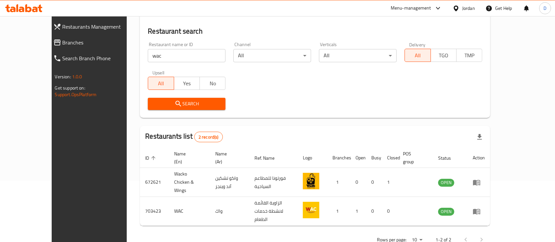 The image size is (555, 242). What do you see at coordinates (213, 83) in the screenshot?
I see `span: No` at bounding box center [213, 83].